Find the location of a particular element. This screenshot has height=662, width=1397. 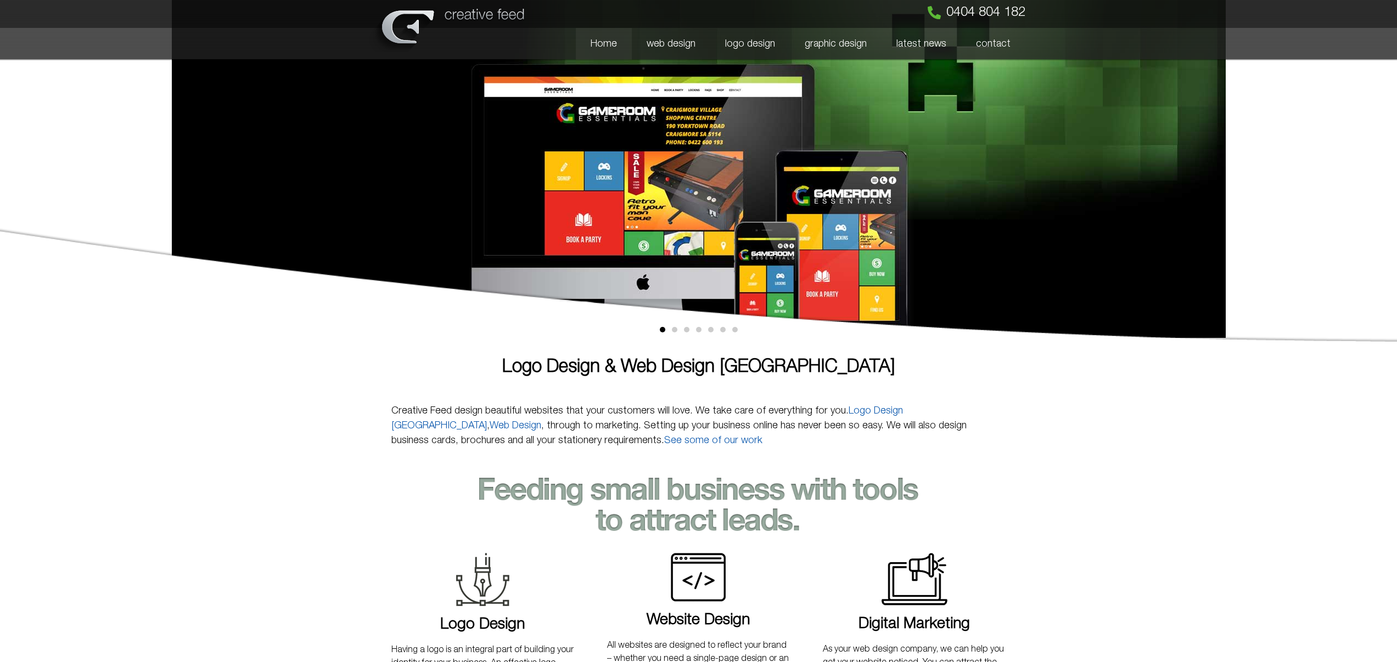

span: Go to slide 7 is located at coordinates (735, 330).